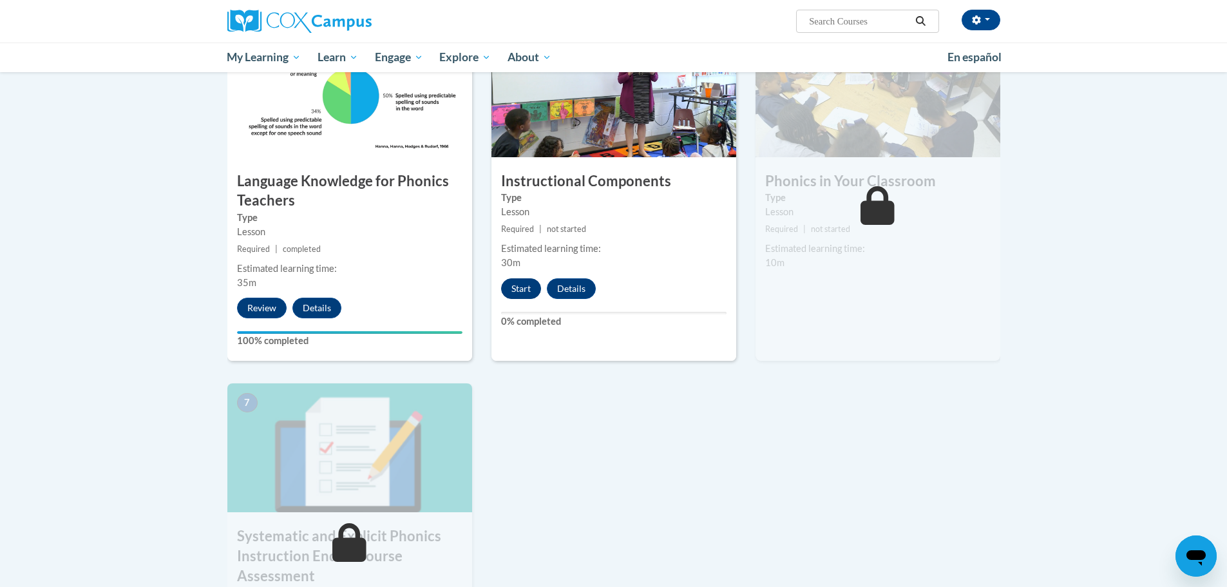 This screenshot has width=1227, height=587. I want to click on h3: Language Knowledge for Phonics Teachers, so click(350, 191).